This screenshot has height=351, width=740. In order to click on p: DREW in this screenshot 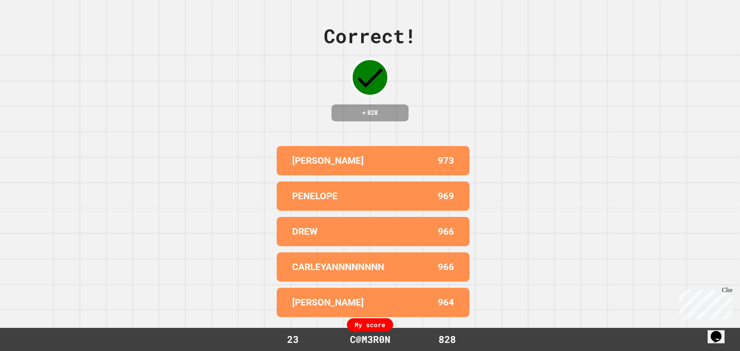, I will do `click(305, 231)`.